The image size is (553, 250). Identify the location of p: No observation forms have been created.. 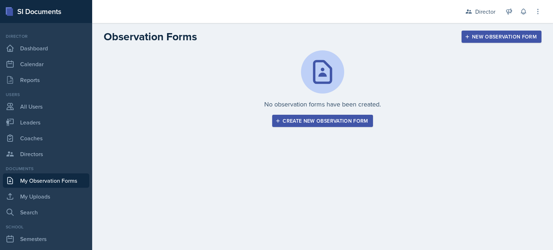
(322, 104).